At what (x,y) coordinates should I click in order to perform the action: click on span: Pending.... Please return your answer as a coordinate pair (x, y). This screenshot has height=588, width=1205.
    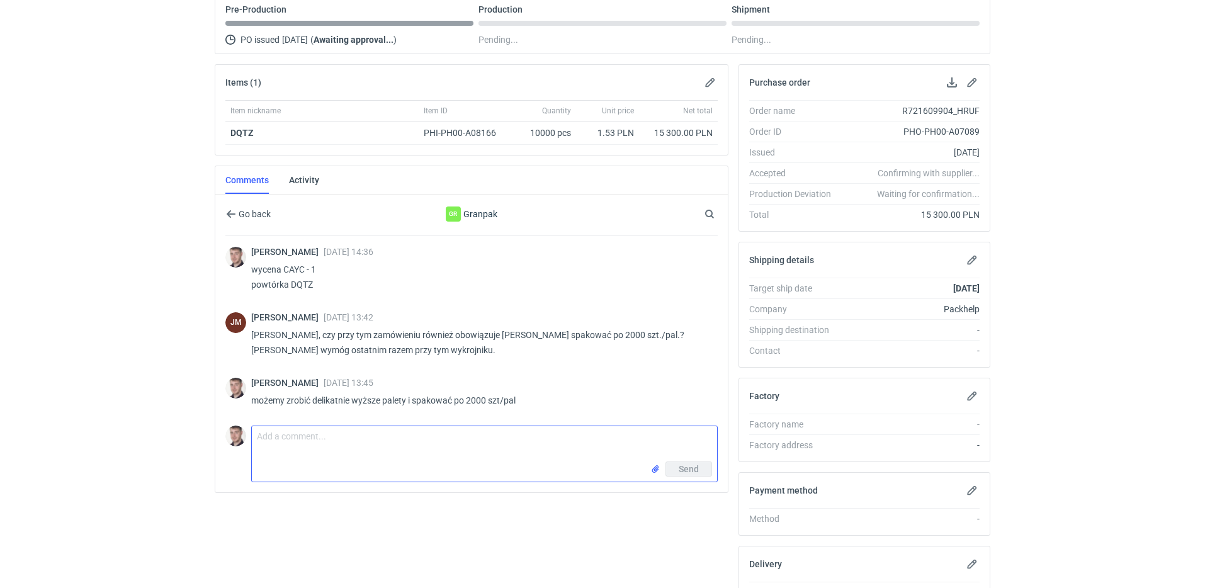
    Looking at the image, I should click on (498, 40).